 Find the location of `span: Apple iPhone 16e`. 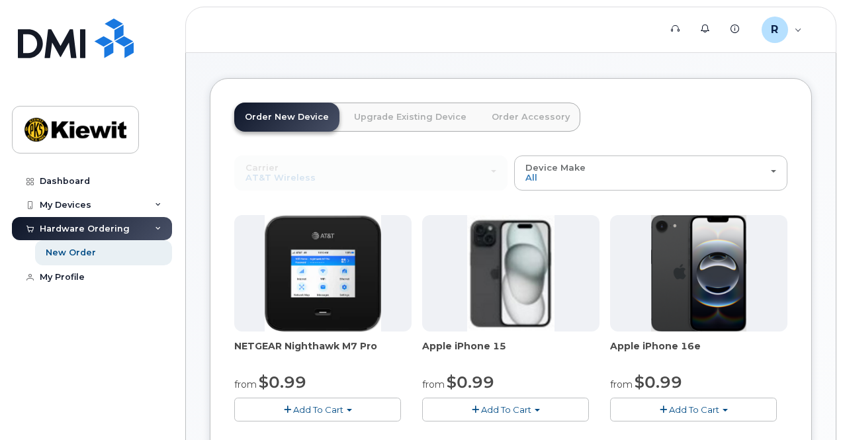

span: Apple iPhone 16e is located at coordinates (699, 353).